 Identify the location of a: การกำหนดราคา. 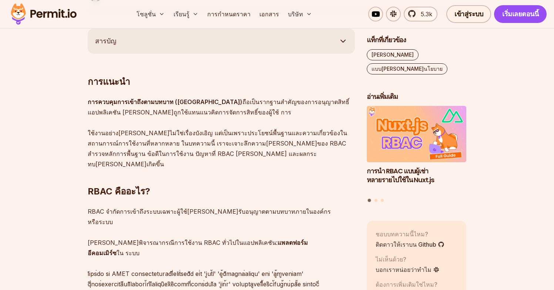
(229, 14).